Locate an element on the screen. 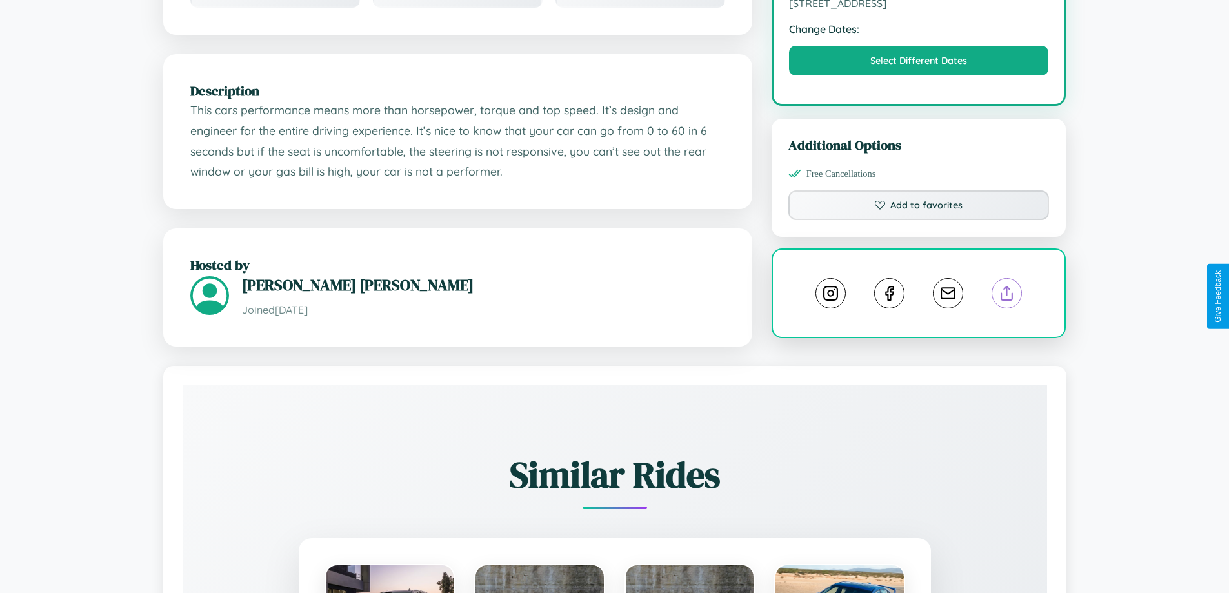 The image size is (1229, 593). button: Add to favorites is located at coordinates (919, 205).